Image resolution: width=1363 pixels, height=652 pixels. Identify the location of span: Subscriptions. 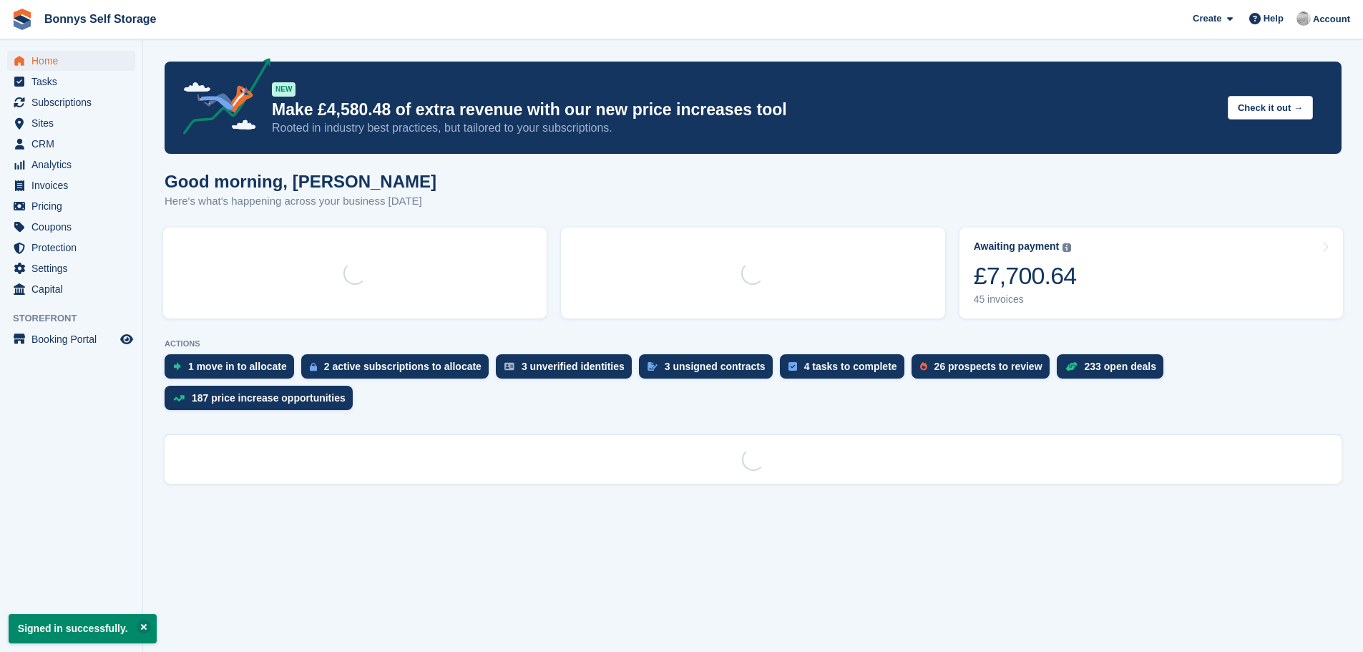
(74, 102).